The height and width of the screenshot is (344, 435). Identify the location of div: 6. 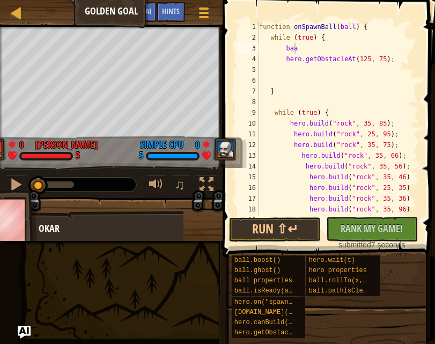
(248, 81).